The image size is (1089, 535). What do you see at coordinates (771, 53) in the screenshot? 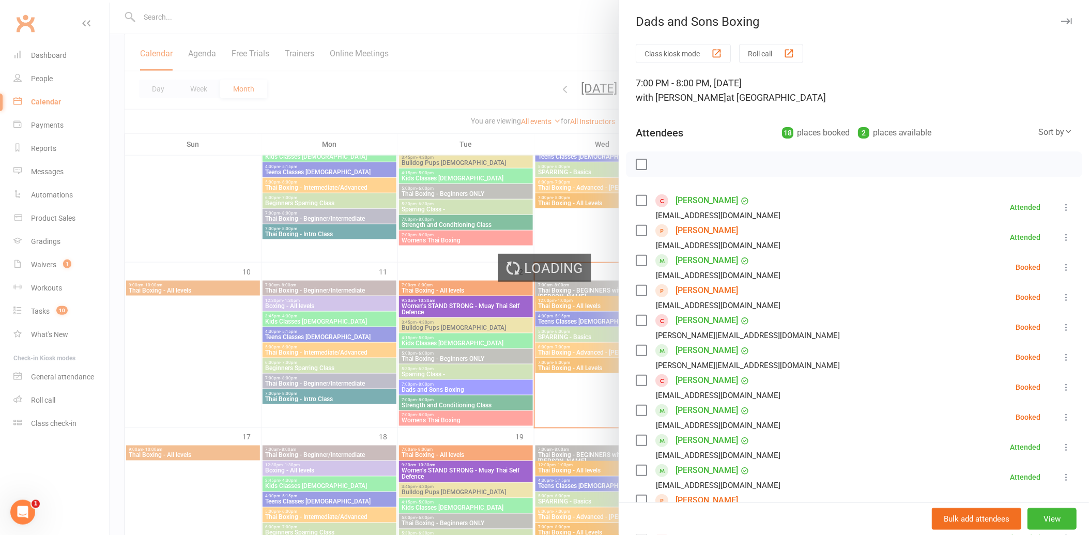
I see `button: Roll call` at bounding box center [771, 53].